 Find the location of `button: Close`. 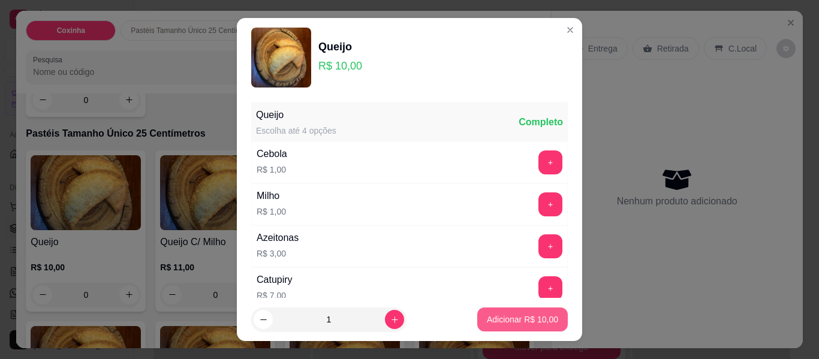

button: Close is located at coordinates (570, 30).